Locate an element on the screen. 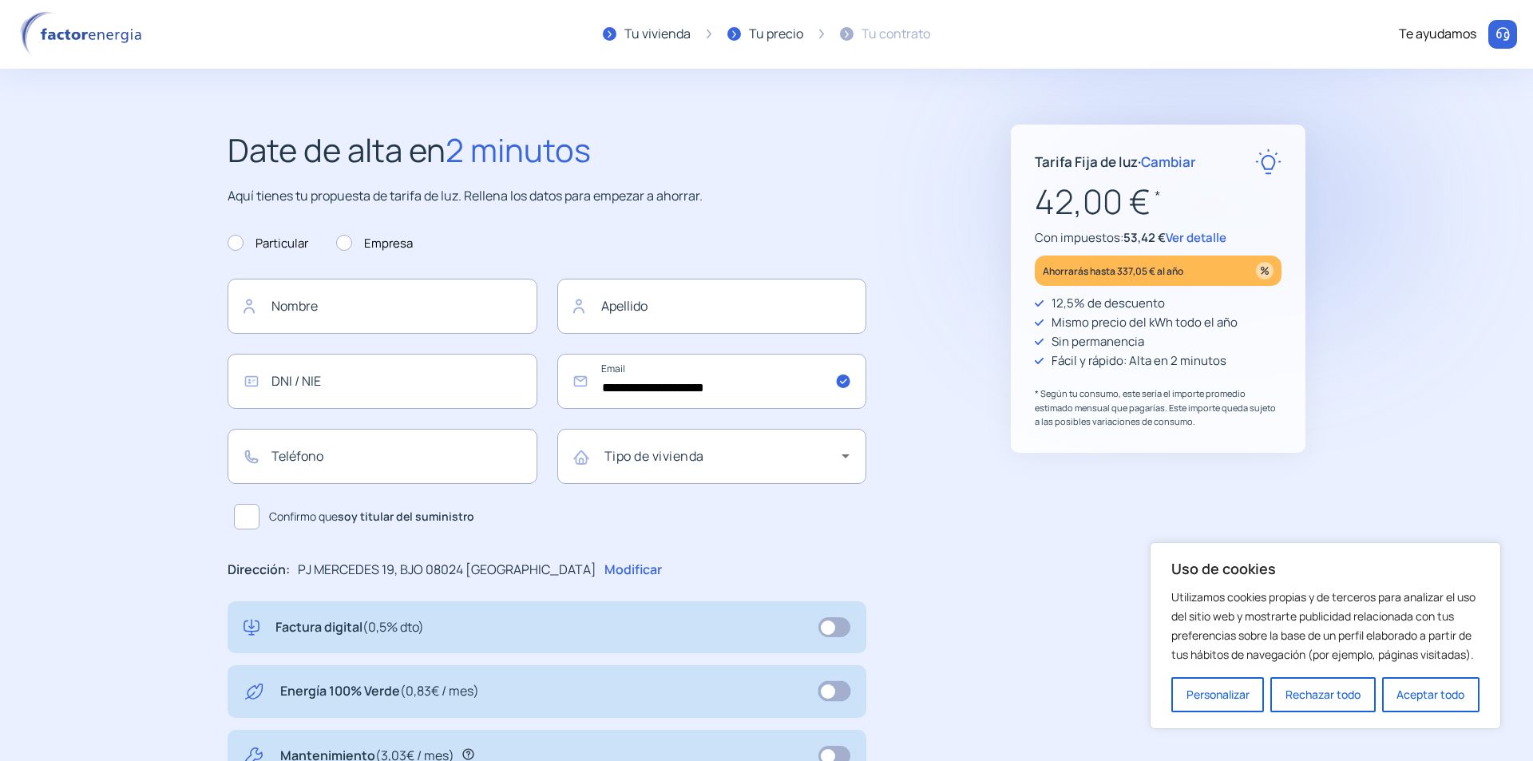  img: percentage_icon.svg is located at coordinates (1265, 271).